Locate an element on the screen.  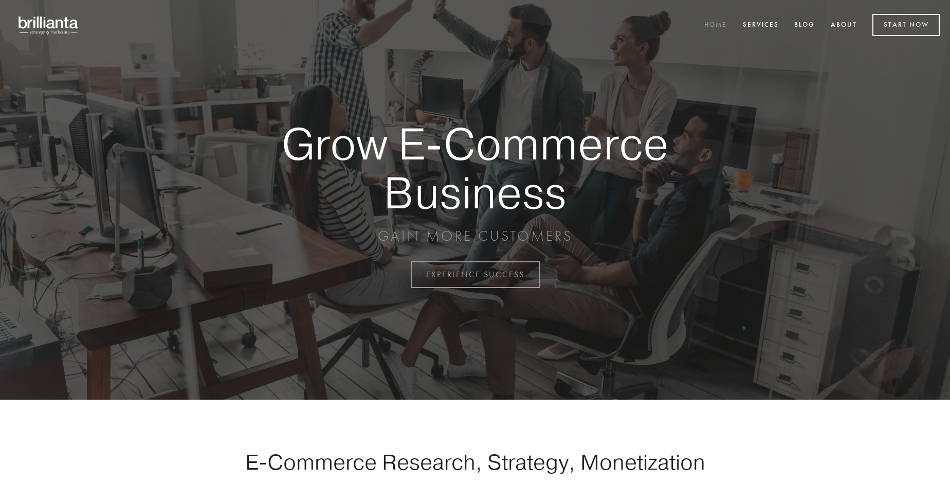
a: Blog is located at coordinates (804, 25).